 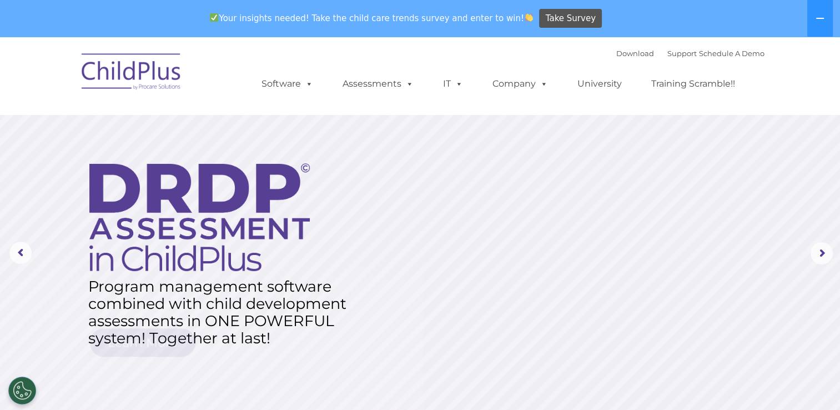 What do you see at coordinates (372, 18) in the screenshot?
I see `span: Your insights needed! Take the child care trends survey and enter to win!` at bounding box center [372, 18].